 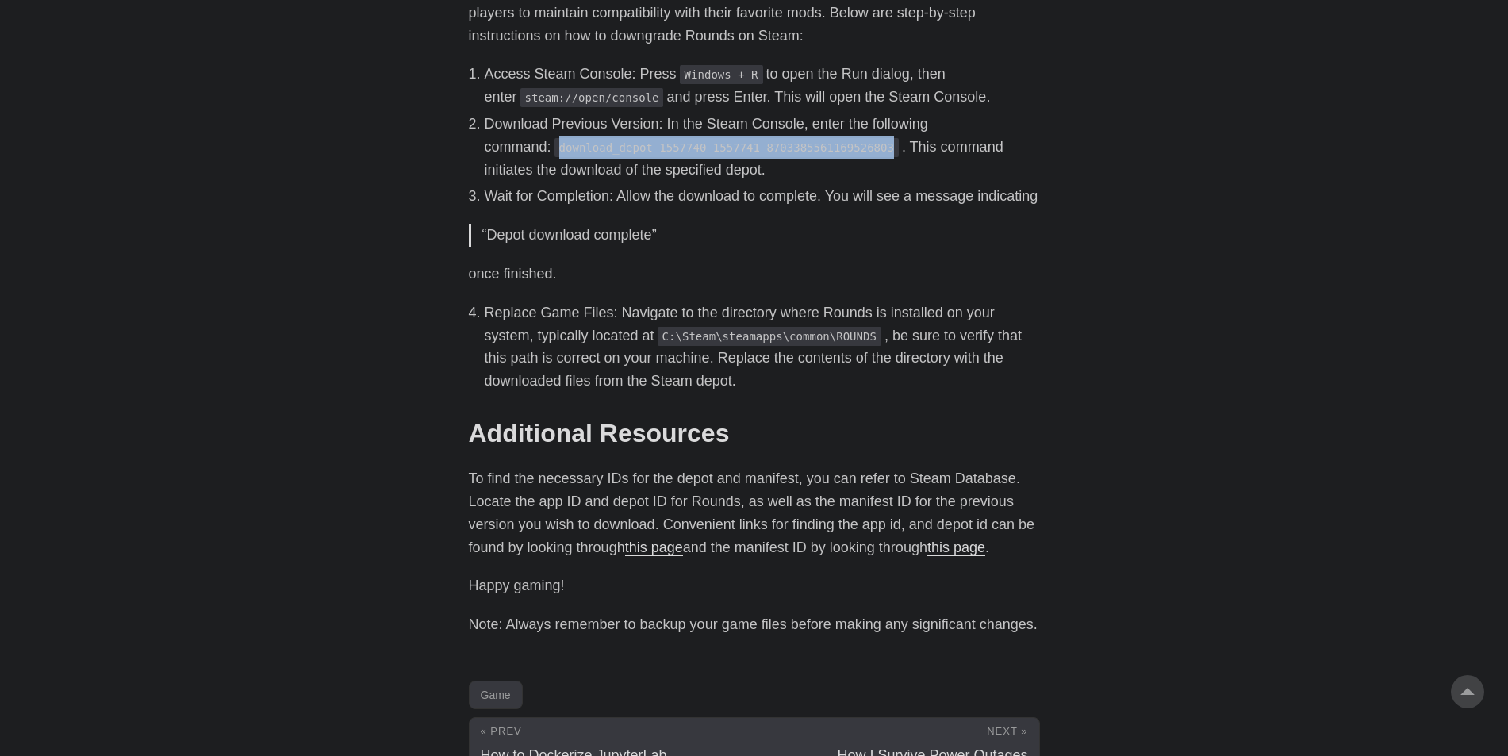 What do you see at coordinates (754, 512) in the screenshot?
I see `p: To find the necessary IDs for the depot and manifest, you can refer to Steam Database. Locate the...` at bounding box center [754, 512].